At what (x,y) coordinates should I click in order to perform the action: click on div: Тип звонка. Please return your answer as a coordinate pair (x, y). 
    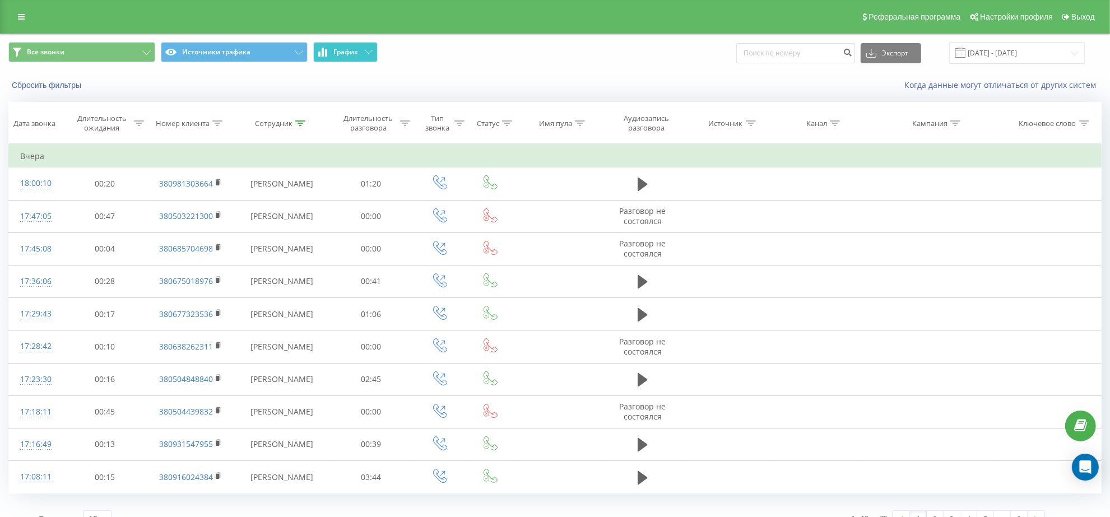
    Looking at the image, I should click on (437, 123).